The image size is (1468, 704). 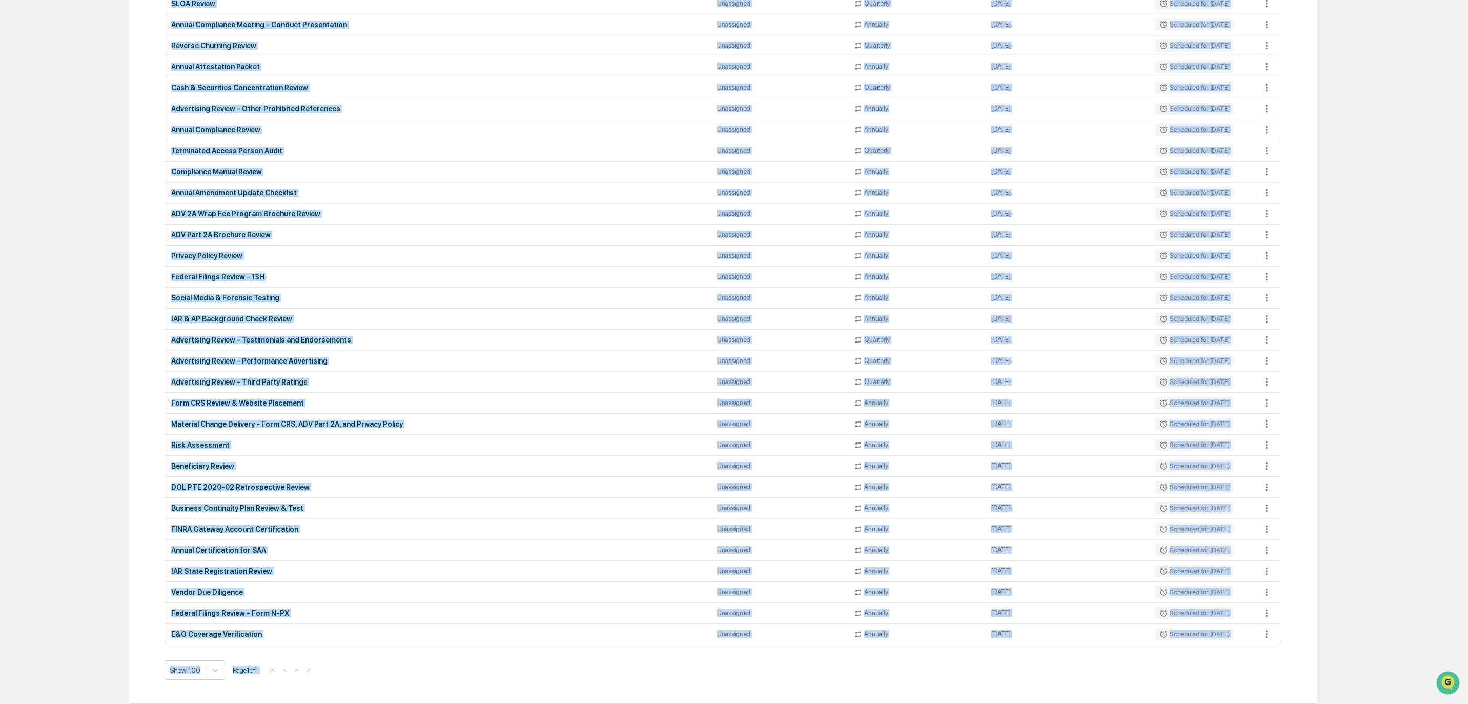 What do you see at coordinates (438, 361) in the screenshot?
I see `div: Advertising Review - Performance Advertising` at bounding box center [438, 361].